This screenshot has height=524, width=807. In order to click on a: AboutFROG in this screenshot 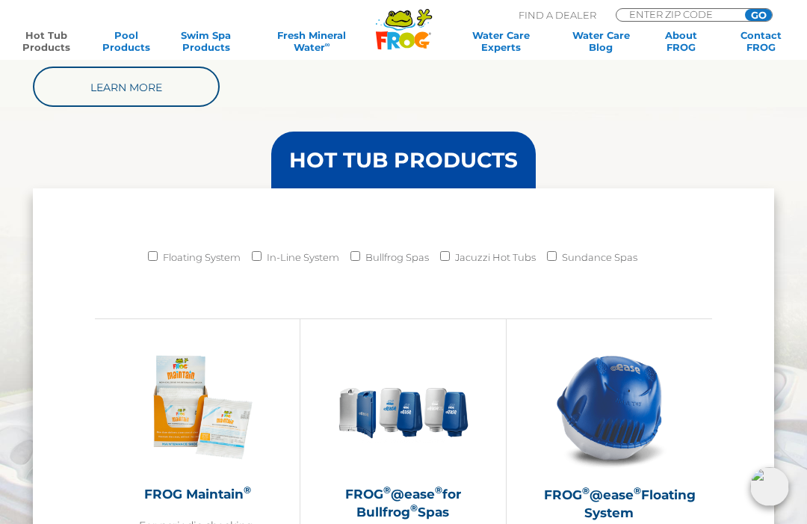, I will do `click(681, 41)`.